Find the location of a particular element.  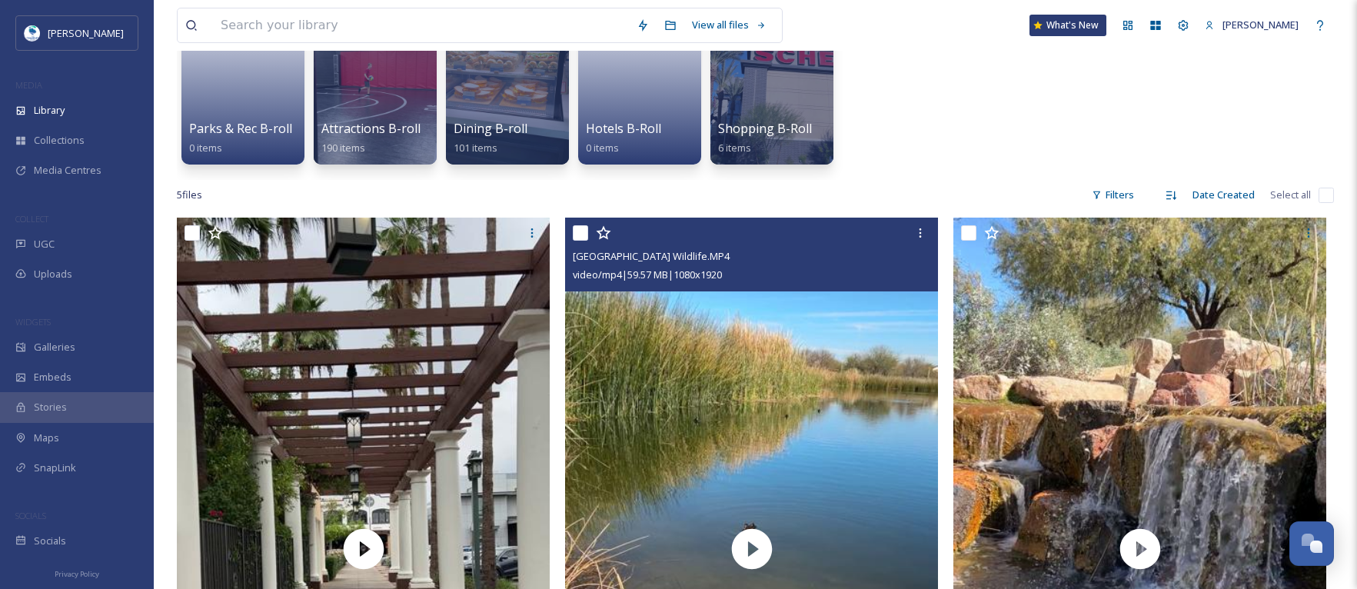

div: Date Created is located at coordinates (1223, 195).